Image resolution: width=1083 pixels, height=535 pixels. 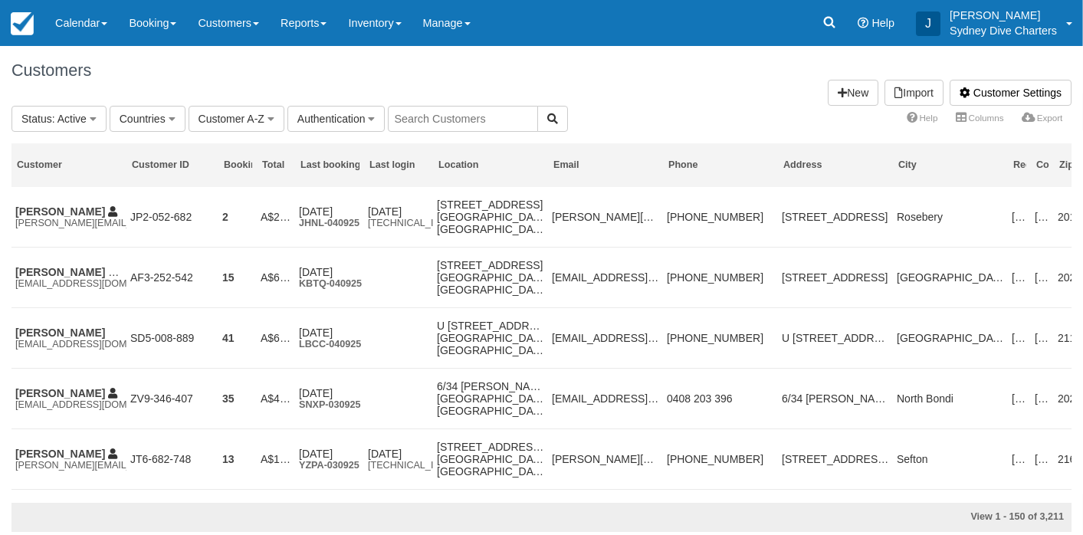 I want to click on td: A$4,606.89, so click(x=276, y=399).